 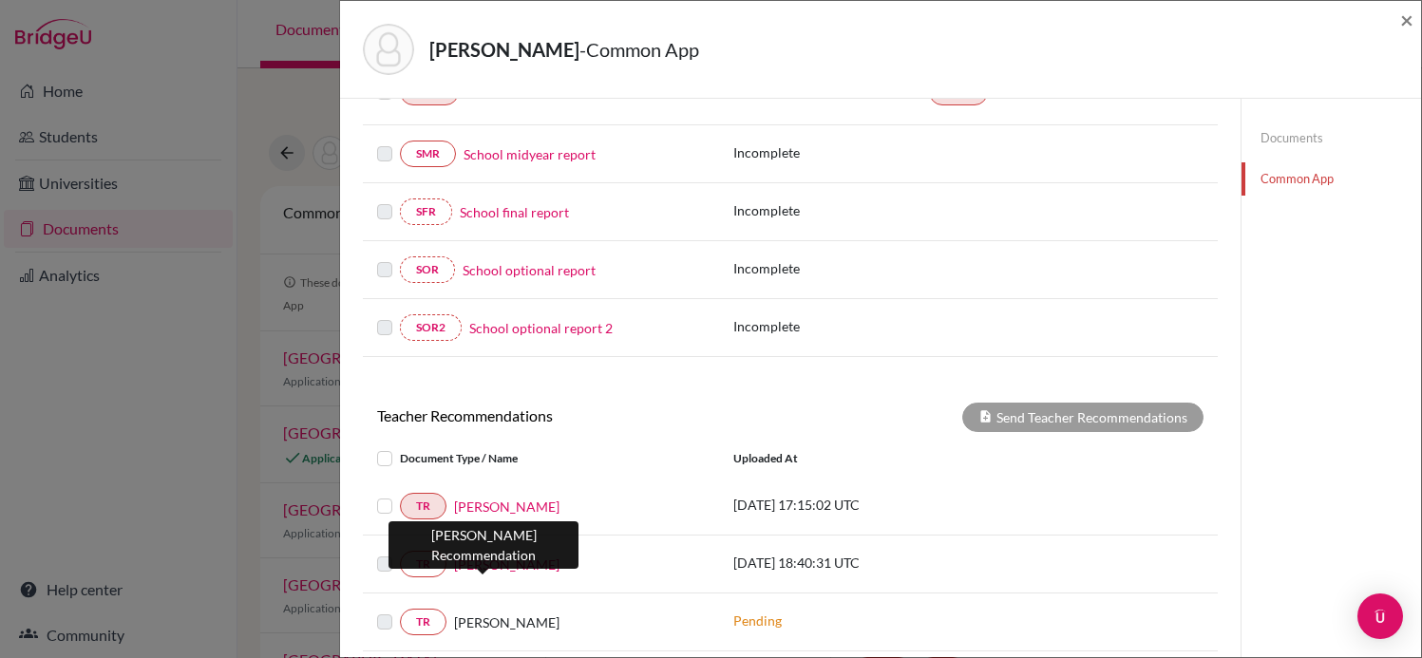 What do you see at coordinates (1331, 138) in the screenshot?
I see `a: Documents` at bounding box center [1331, 138].